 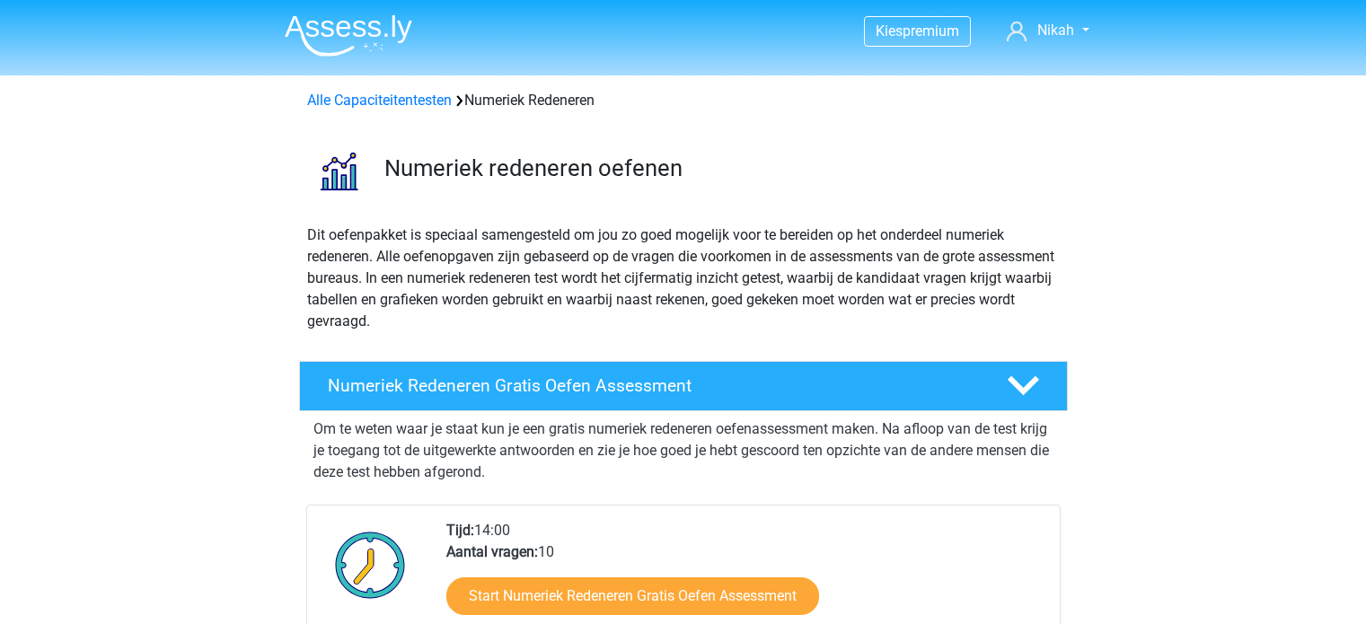 I want to click on img: Klok, so click(x=370, y=565).